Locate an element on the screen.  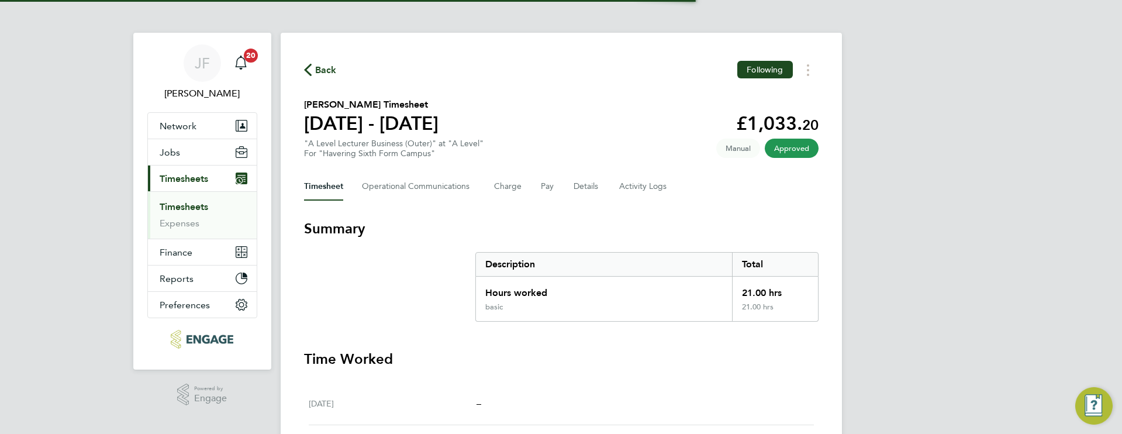
button: Timesheets is located at coordinates (202, 178).